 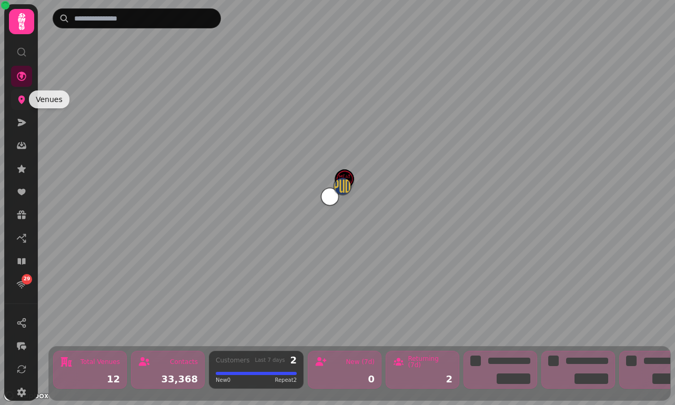 I want to click on span: Repeat 2, so click(x=286, y=380).